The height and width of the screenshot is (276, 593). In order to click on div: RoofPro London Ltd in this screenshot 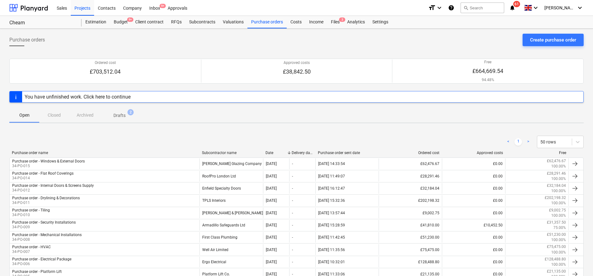, I will do `click(231, 176)`.